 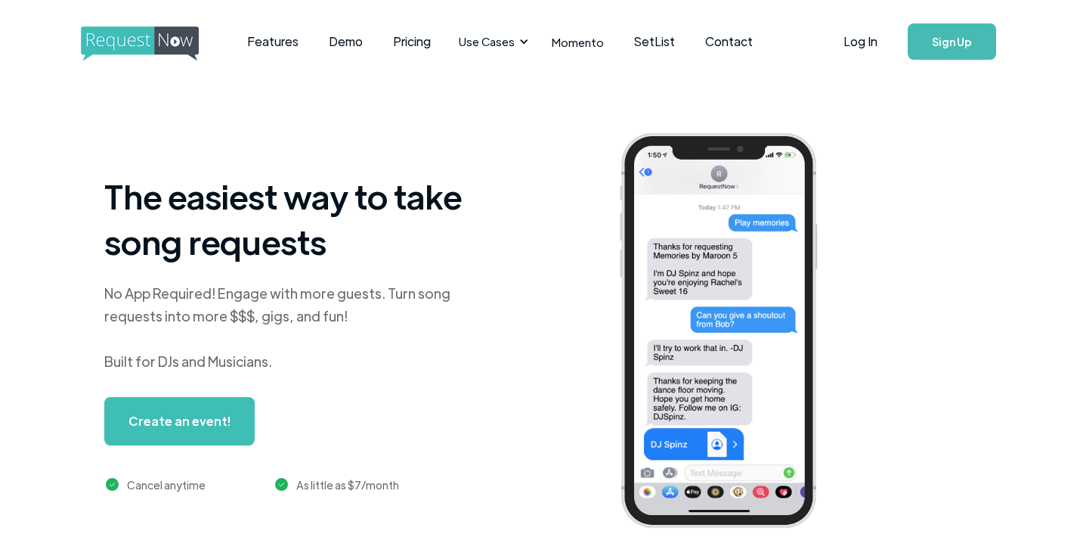 What do you see at coordinates (179, 421) in the screenshot?
I see `a: Create an event!` at bounding box center [179, 421].